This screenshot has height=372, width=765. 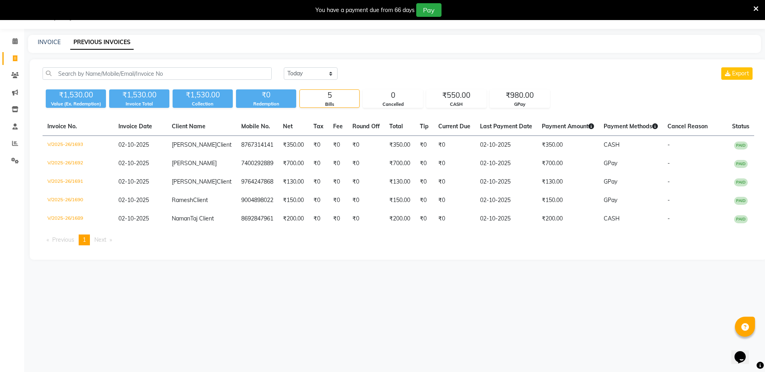 I want to click on div: 0, so click(x=393, y=96).